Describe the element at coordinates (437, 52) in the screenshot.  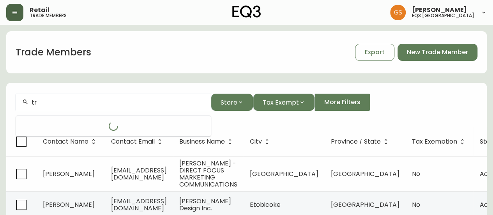
I see `button: New Trade Member` at that location.